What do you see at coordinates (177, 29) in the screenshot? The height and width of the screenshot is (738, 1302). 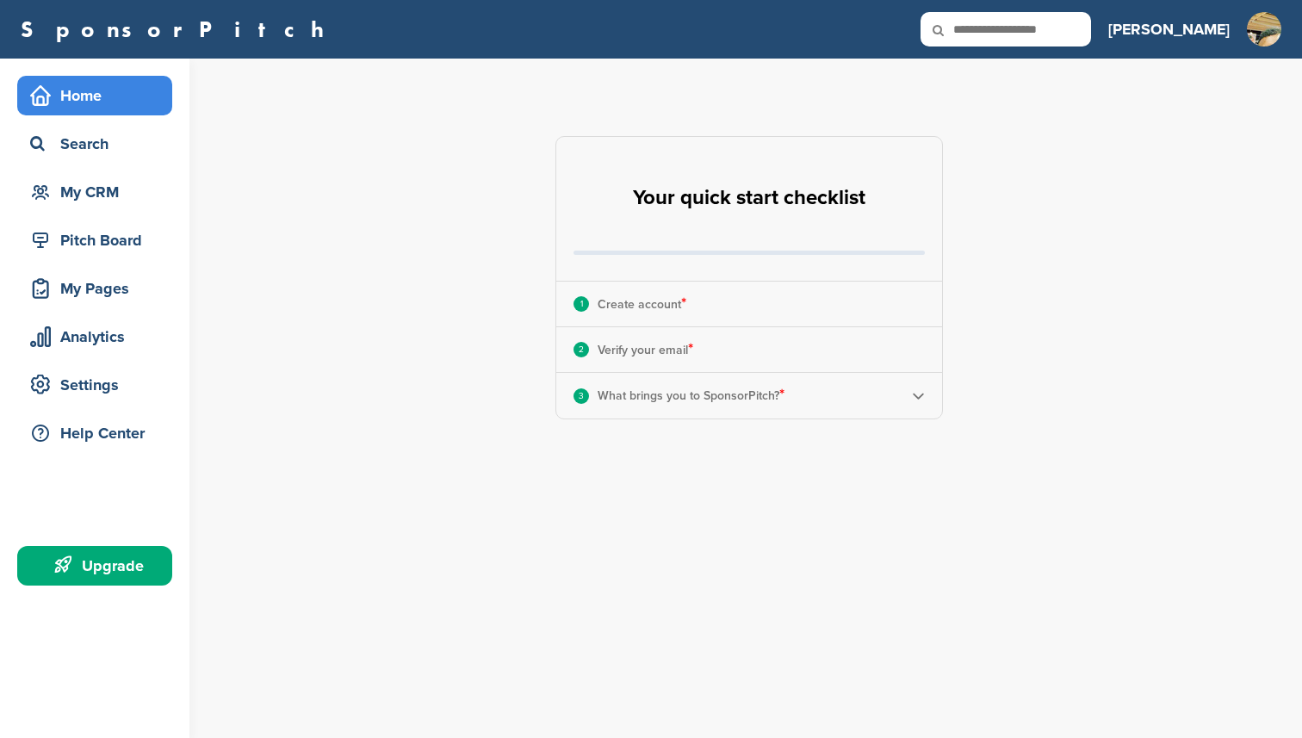 I see `a: SponsorPitch` at bounding box center [177, 29].